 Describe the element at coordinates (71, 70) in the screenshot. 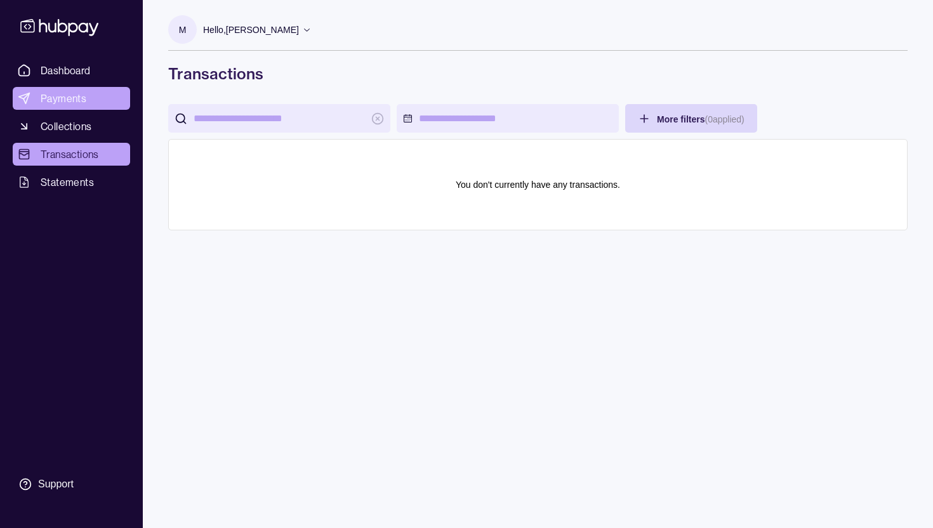

I see `a: Dashboard` at that location.